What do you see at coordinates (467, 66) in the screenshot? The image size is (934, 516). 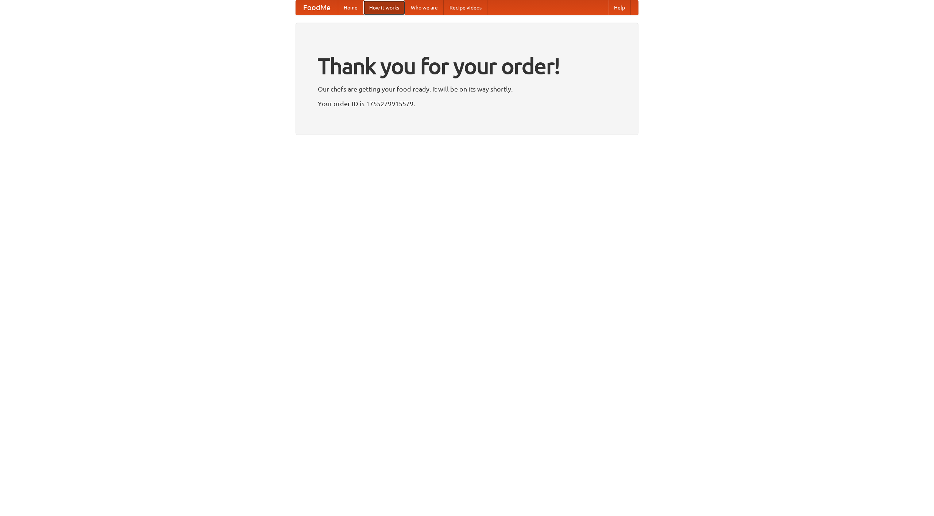 I see `h1: Thank you for your order!` at bounding box center [467, 66].